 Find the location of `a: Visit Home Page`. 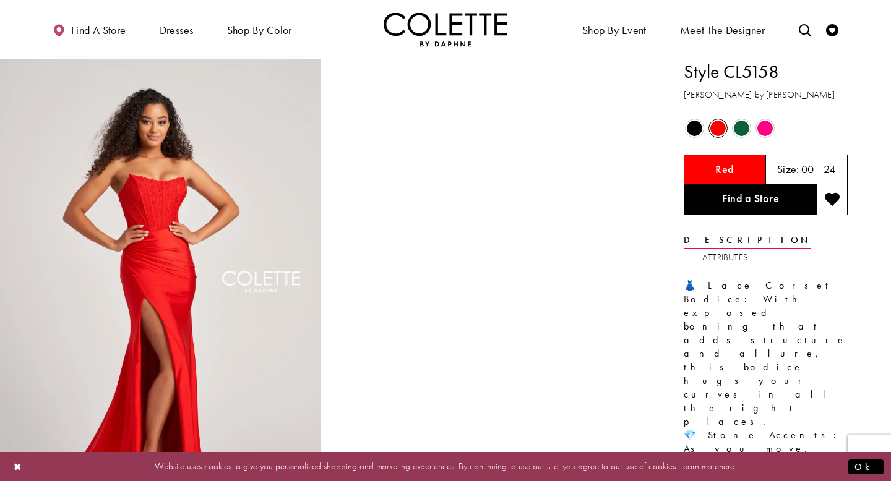

a: Visit Home Page is located at coordinates (446, 29).